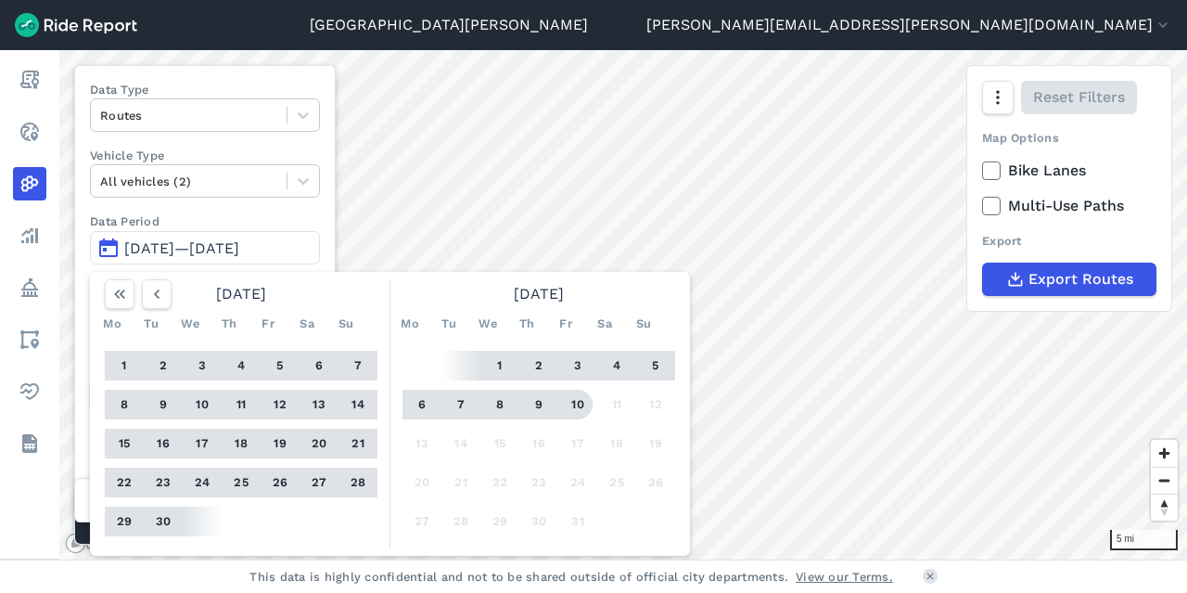  Describe the element at coordinates (76, 25) in the screenshot. I see `img: Ride Report` at that location.